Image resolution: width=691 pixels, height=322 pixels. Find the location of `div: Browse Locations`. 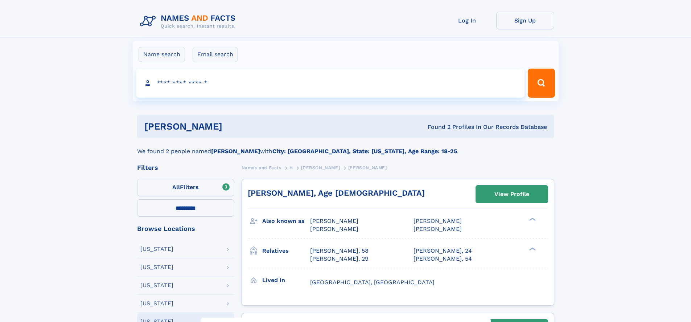

div: Browse Locations is located at coordinates (186, 228).